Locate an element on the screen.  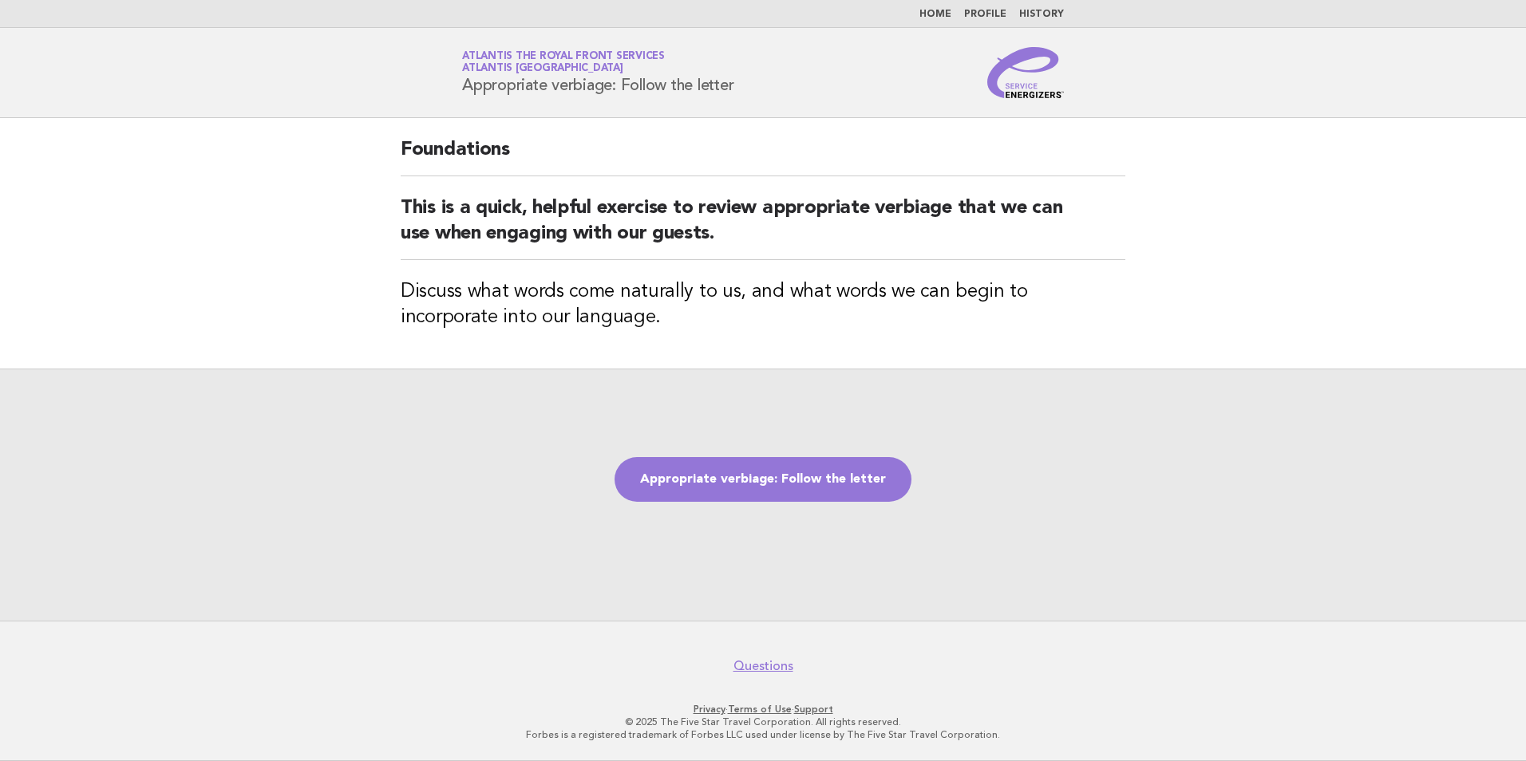
a: History is located at coordinates (1041, 14).